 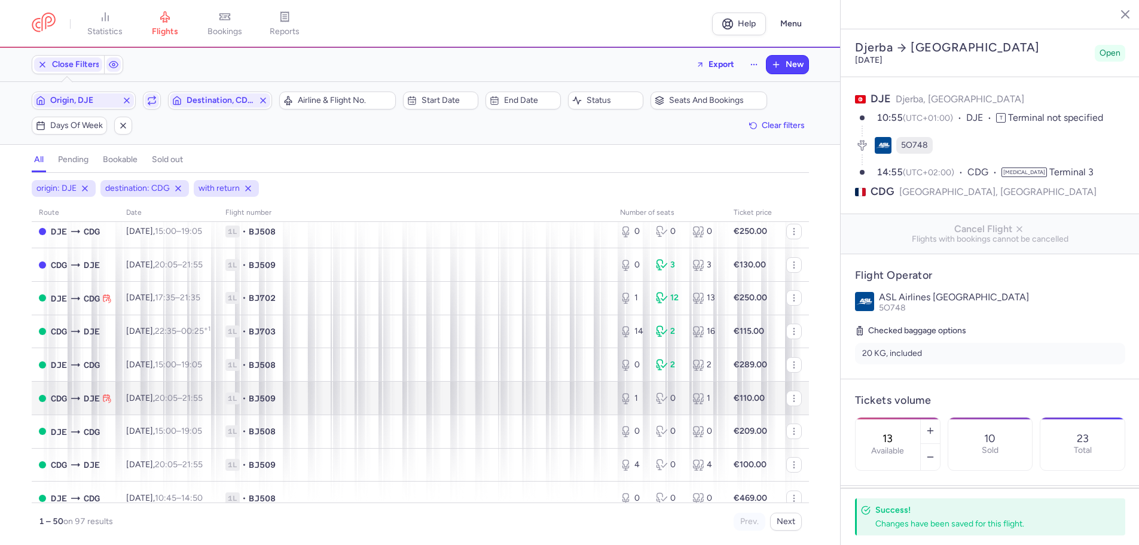 What do you see at coordinates (165, 24) in the screenshot?
I see `a: flights` at bounding box center [165, 24].